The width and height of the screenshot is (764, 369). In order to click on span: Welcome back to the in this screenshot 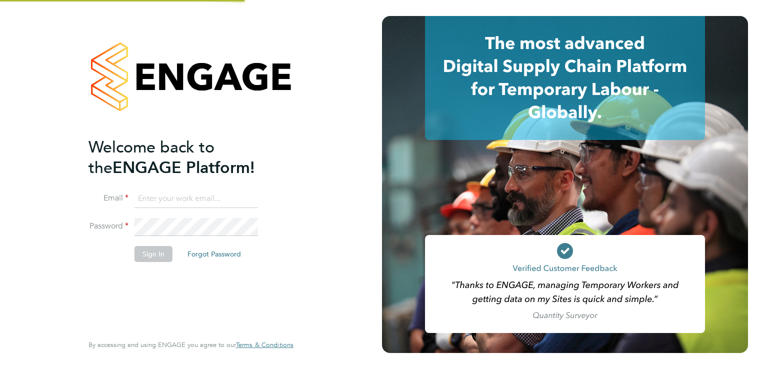, I will do `click(151, 157)`.